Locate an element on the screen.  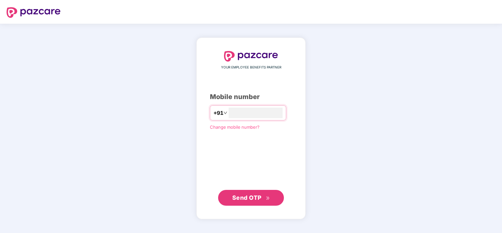
a: Change mobile number? is located at coordinates (235, 127).